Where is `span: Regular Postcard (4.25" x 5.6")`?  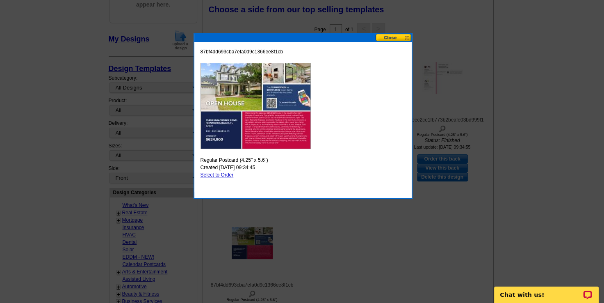 span: Regular Postcard (4.25" x 5.6") is located at coordinates (234, 160).